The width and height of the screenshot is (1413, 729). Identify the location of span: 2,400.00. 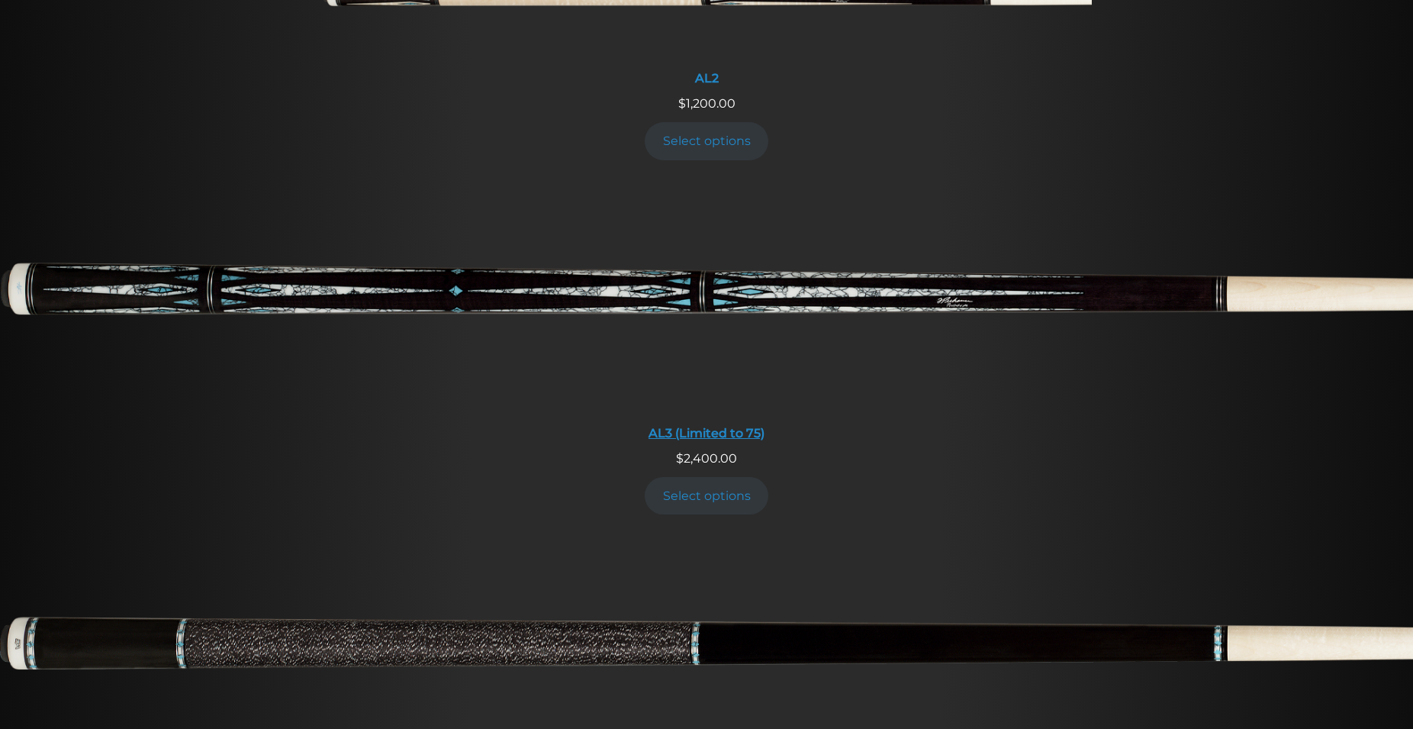
(706, 458).